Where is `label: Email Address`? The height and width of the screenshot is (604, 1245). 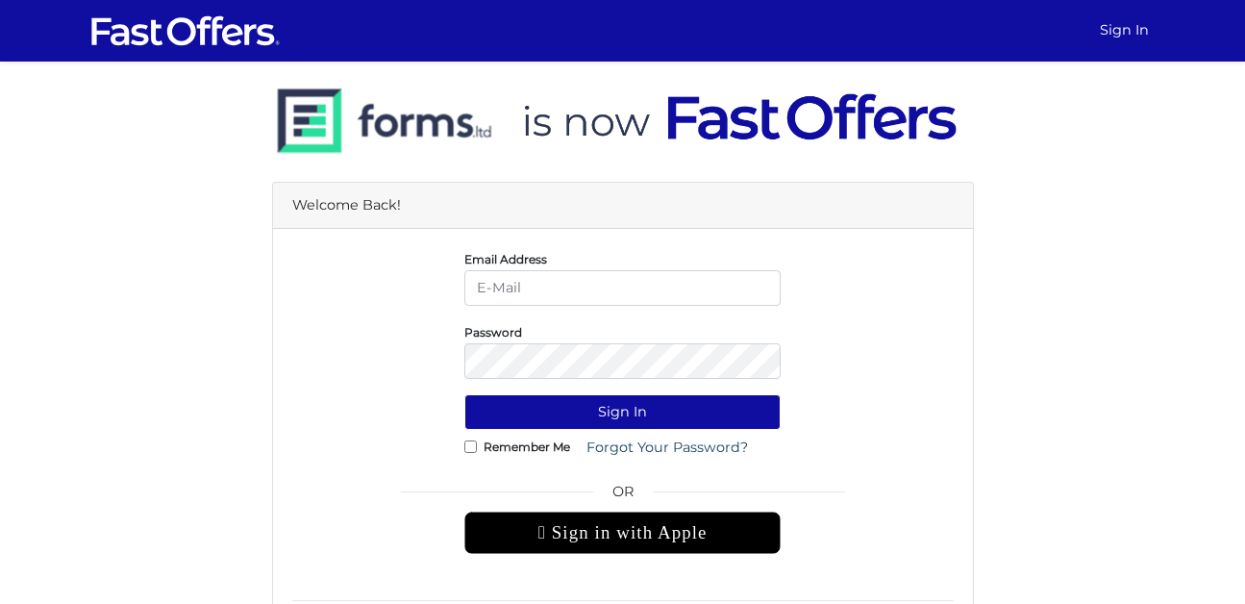
label: Email Address is located at coordinates (506, 259).